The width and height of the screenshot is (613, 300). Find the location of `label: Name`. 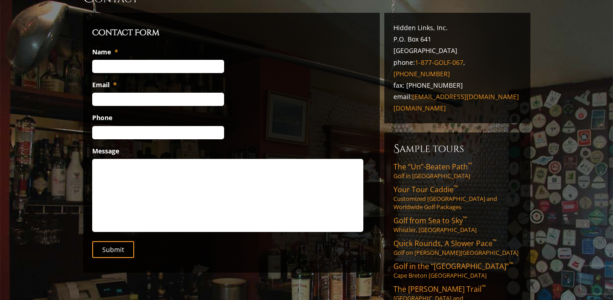

label: Name is located at coordinates (105, 52).